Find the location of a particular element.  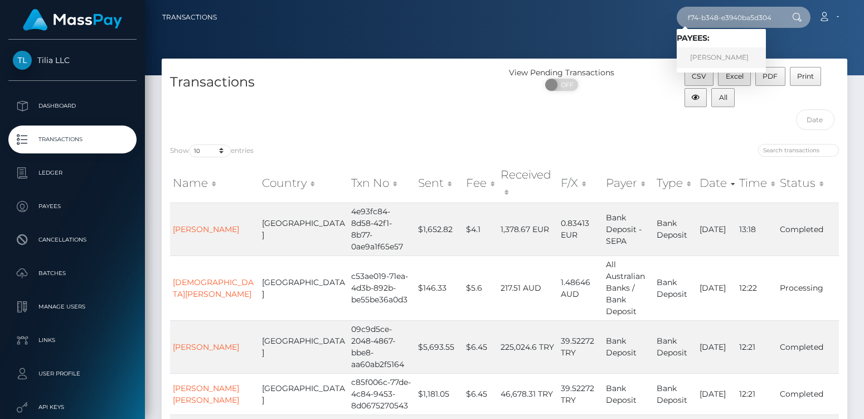

button: Column visibility is located at coordinates (696, 98).